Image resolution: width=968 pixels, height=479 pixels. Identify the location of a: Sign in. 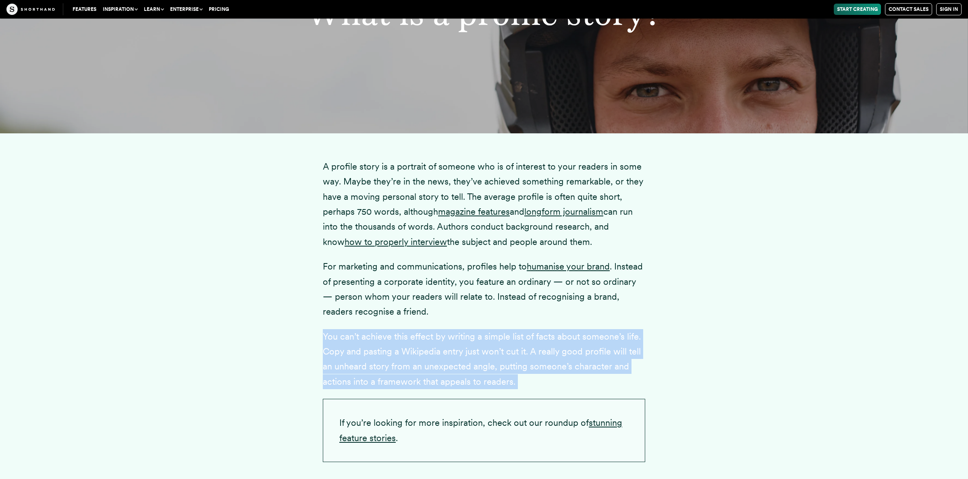
(949, 9).